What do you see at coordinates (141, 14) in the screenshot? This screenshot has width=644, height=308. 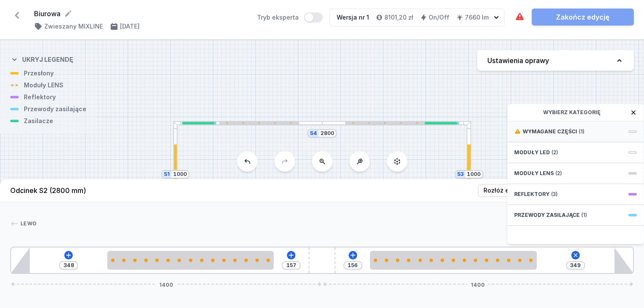 I see `form: Biurowa` at bounding box center [141, 14].